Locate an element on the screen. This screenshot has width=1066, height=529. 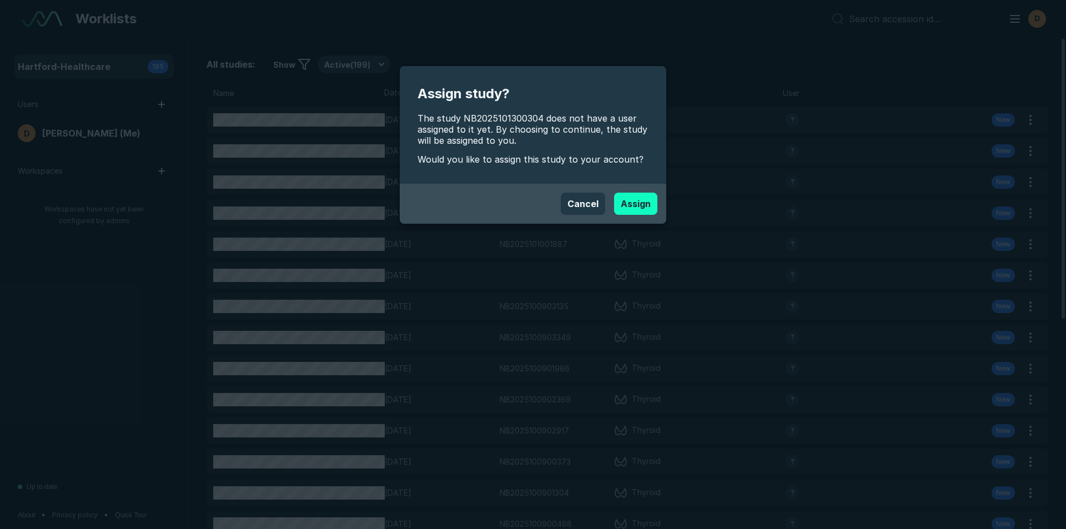
div: modal is located at coordinates (533, 145).